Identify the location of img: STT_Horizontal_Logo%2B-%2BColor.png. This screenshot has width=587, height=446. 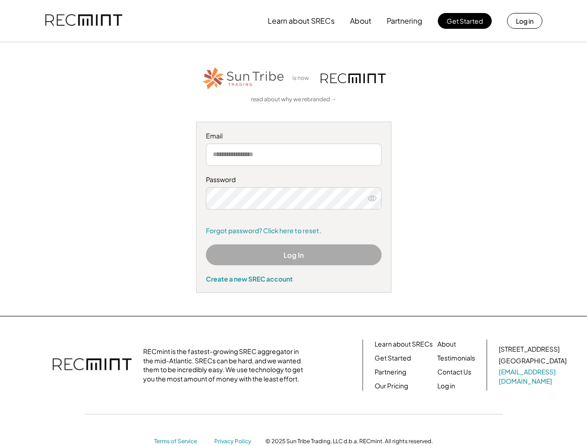
(244, 78).